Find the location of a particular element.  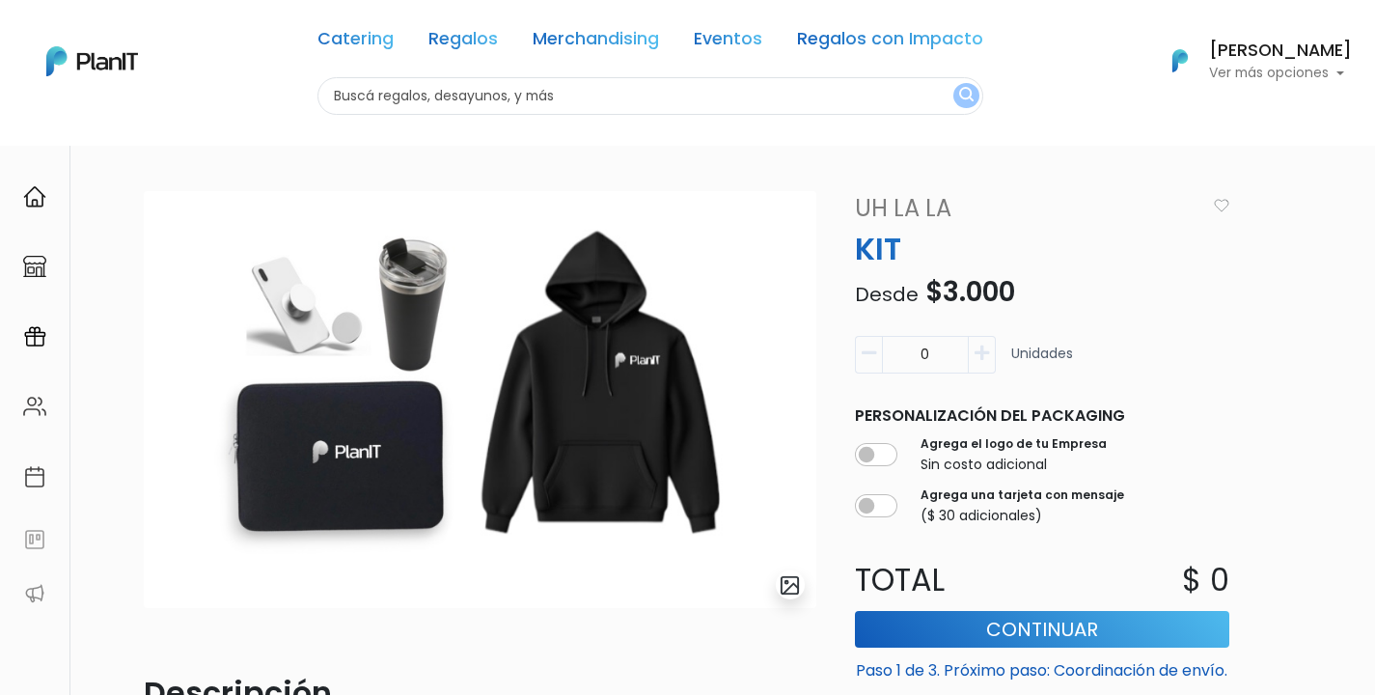

img: home-e721727adea9d79c4d83392d1f703f7f8bce08238fde08b1acbfd93340b81755.svg is located at coordinates (35, 197).